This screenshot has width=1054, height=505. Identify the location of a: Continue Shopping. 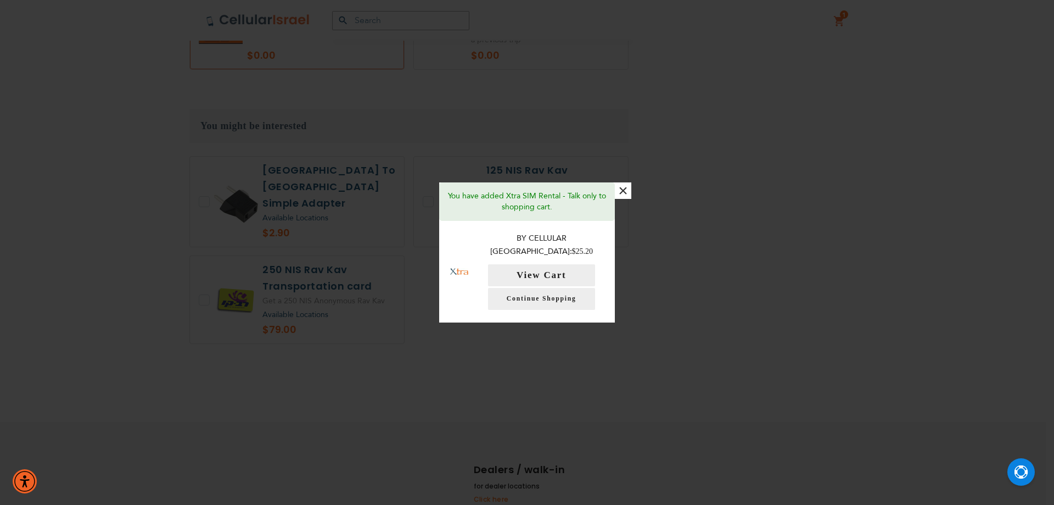
(541, 299).